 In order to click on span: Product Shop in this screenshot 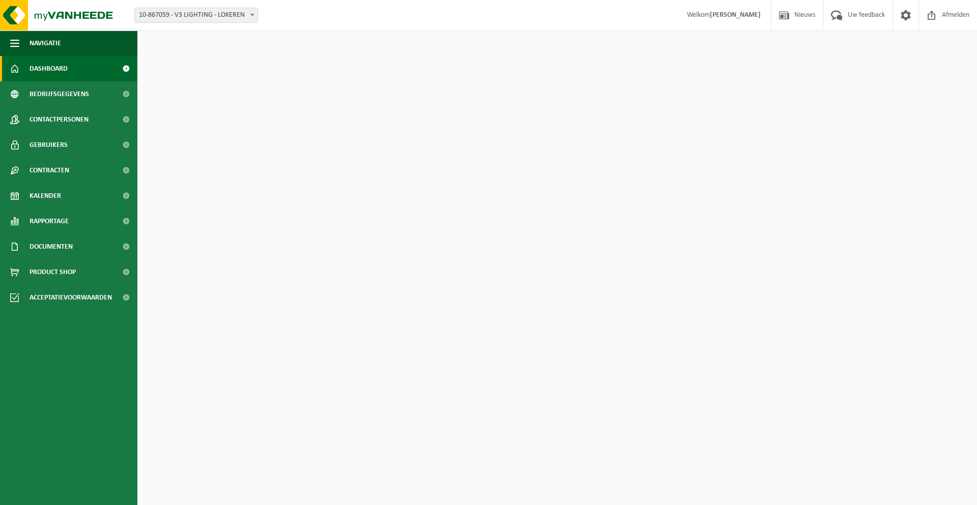, I will do `click(52, 272)`.